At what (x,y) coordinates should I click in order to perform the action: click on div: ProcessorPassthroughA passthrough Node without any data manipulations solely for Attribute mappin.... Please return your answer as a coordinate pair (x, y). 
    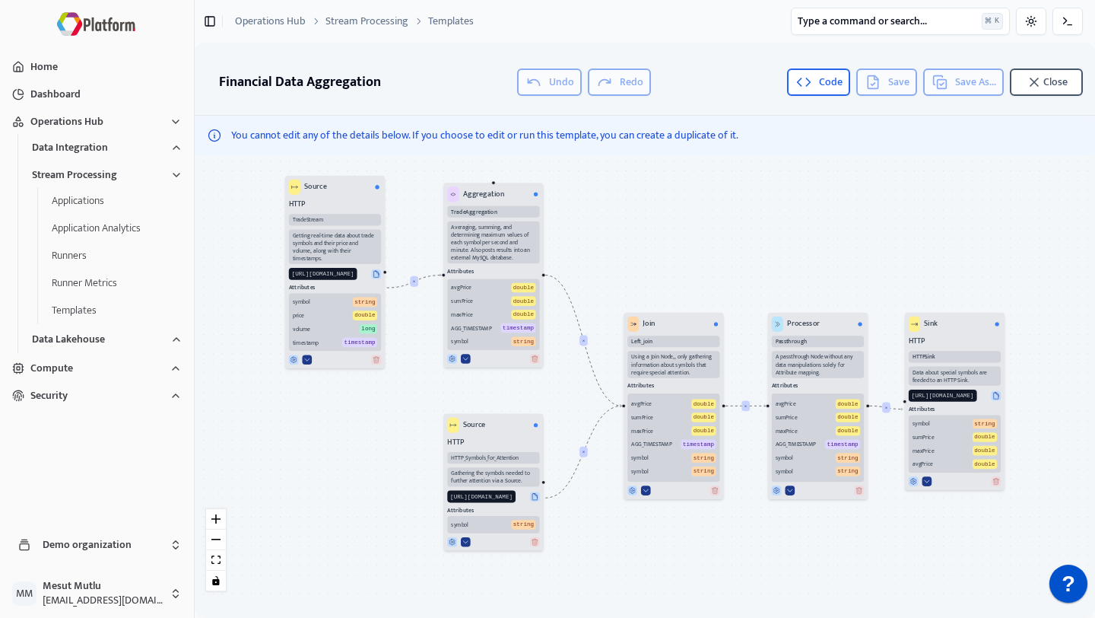
    Looking at the image, I should click on (818, 405).